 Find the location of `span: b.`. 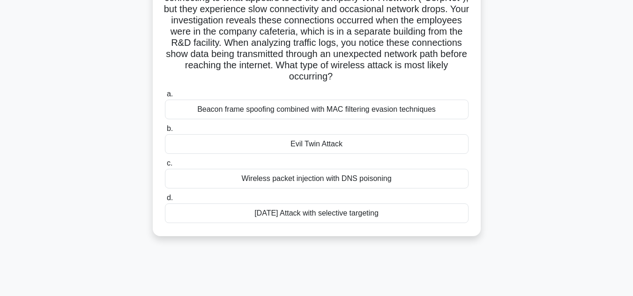

span: b. is located at coordinates (170, 128).